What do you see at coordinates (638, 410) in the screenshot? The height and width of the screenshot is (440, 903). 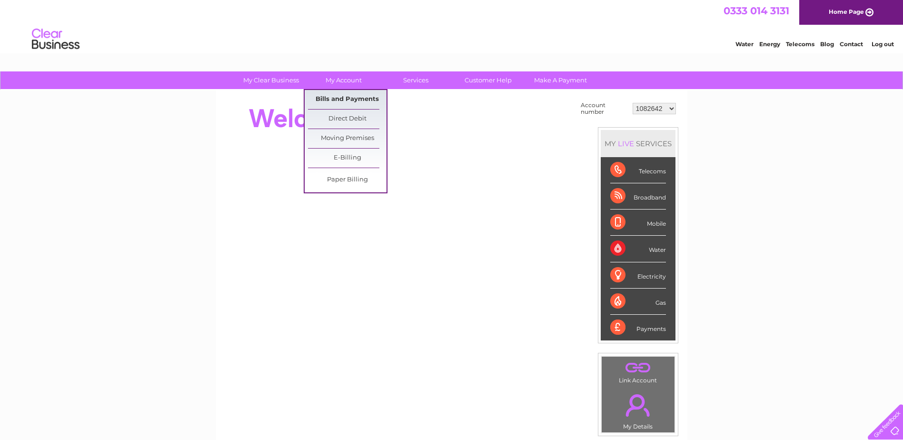 I see `td: My Details` at bounding box center [638, 410].